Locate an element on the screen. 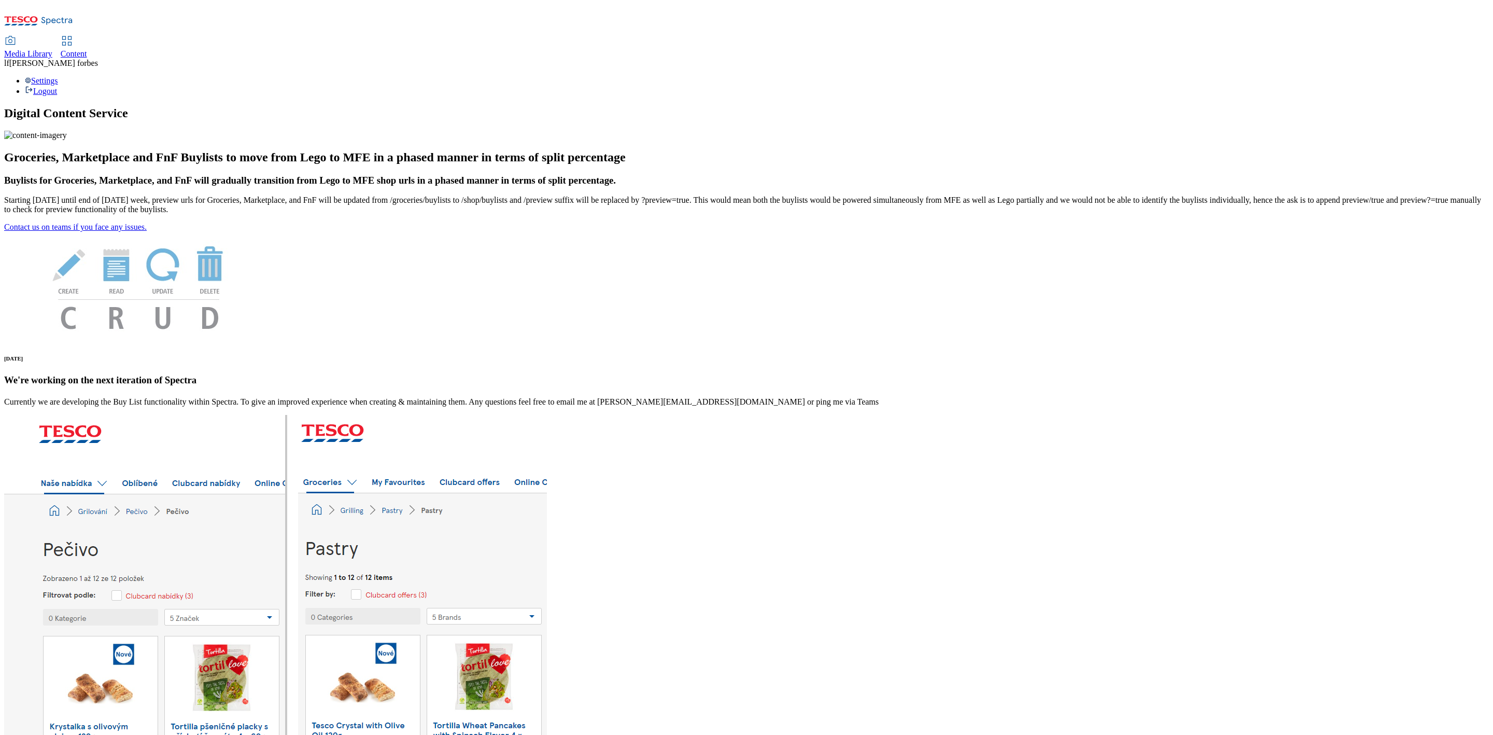  span: Content is located at coordinates (74, 53).